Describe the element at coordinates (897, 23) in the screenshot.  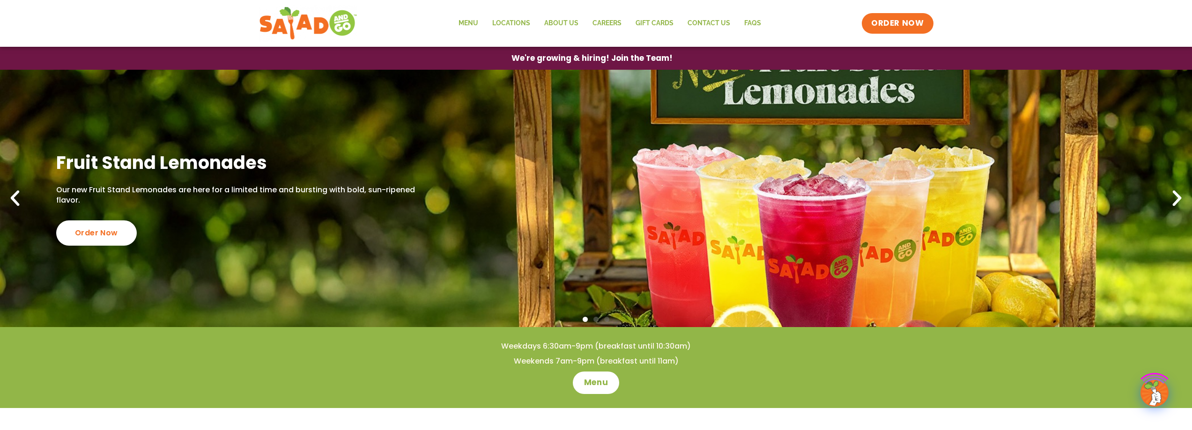
I see `a: ORDER NOW` at that location.